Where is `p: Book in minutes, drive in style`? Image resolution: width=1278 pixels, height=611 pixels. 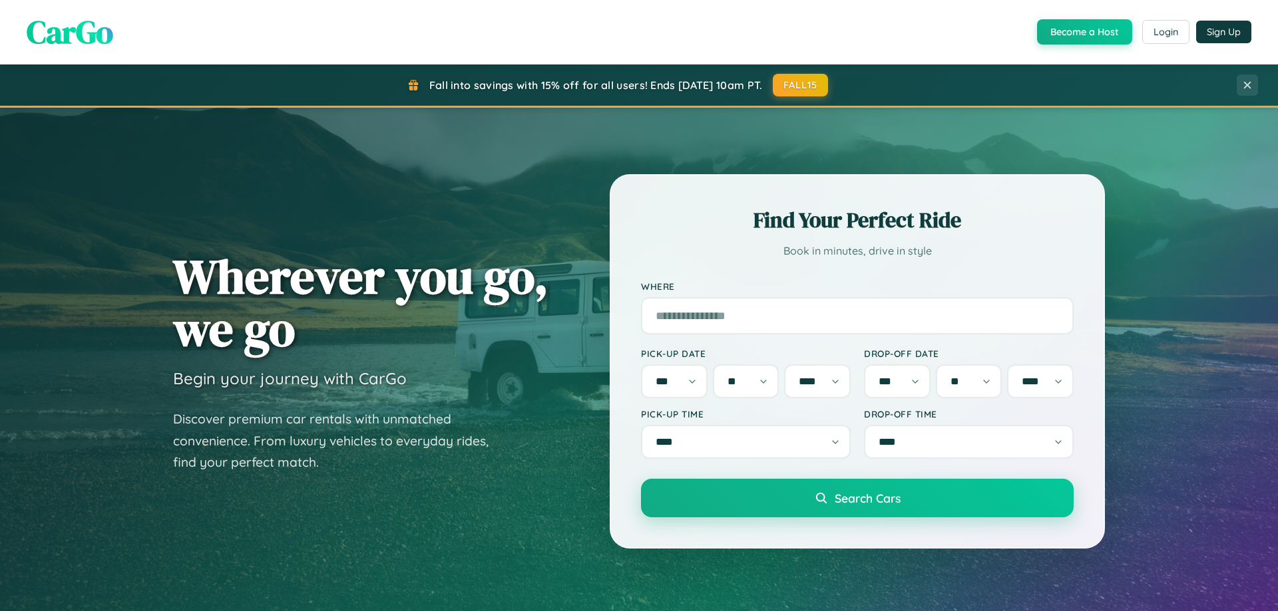
p: Book in minutes, drive in style is located at coordinates (857, 251).